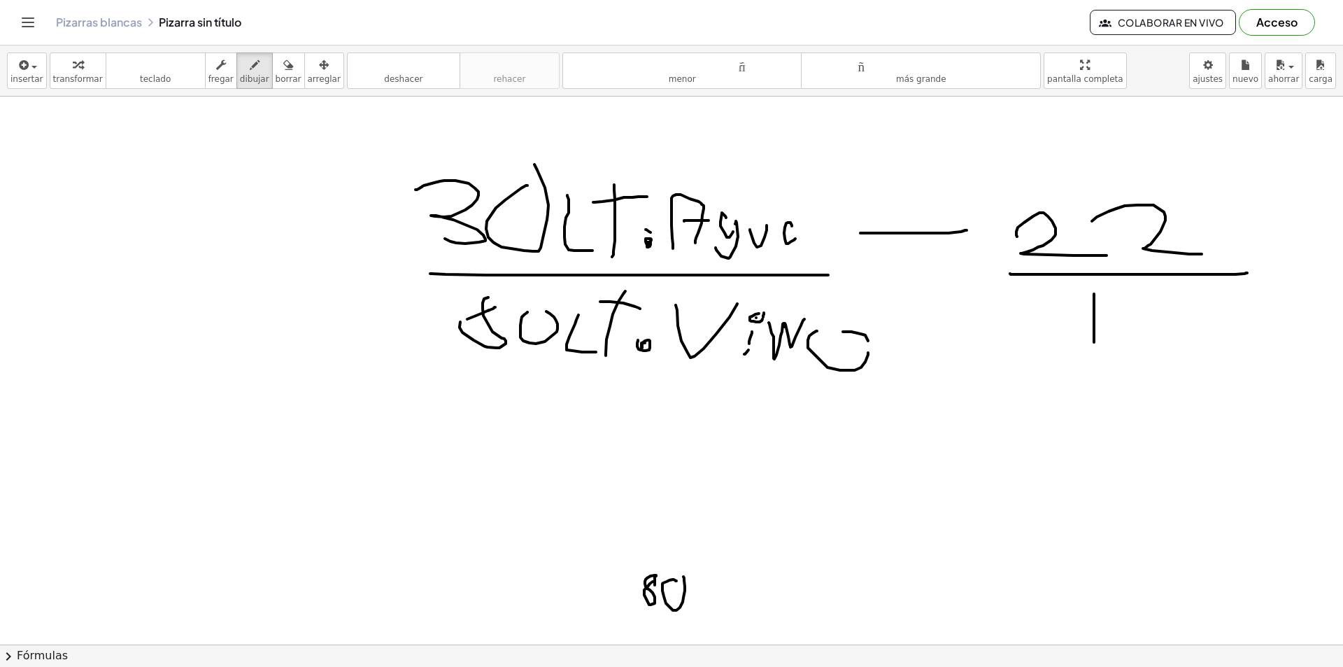 This screenshot has width=1343, height=667. I want to click on font: Colaborar en vivo, so click(1171, 22).